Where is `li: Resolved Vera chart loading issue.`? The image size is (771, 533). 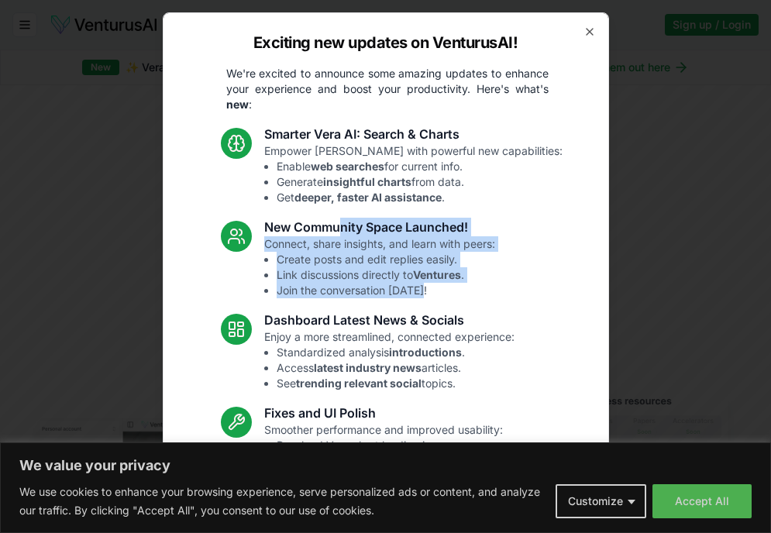 li: Resolved Vera chart loading issue. is located at coordinates (390, 446).